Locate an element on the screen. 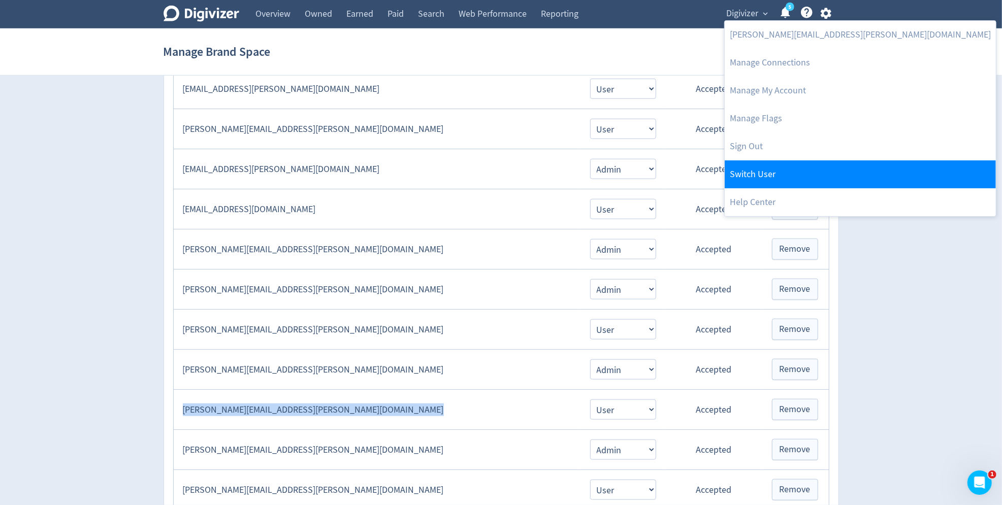 Image resolution: width=1002 pixels, height=505 pixels. span: 1 is located at coordinates (992, 475).